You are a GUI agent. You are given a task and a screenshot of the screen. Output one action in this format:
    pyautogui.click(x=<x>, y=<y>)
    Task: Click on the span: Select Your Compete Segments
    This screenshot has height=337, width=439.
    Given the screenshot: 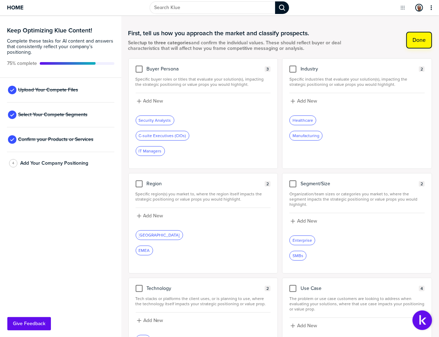 What is the action you would take?
    pyautogui.click(x=53, y=115)
    